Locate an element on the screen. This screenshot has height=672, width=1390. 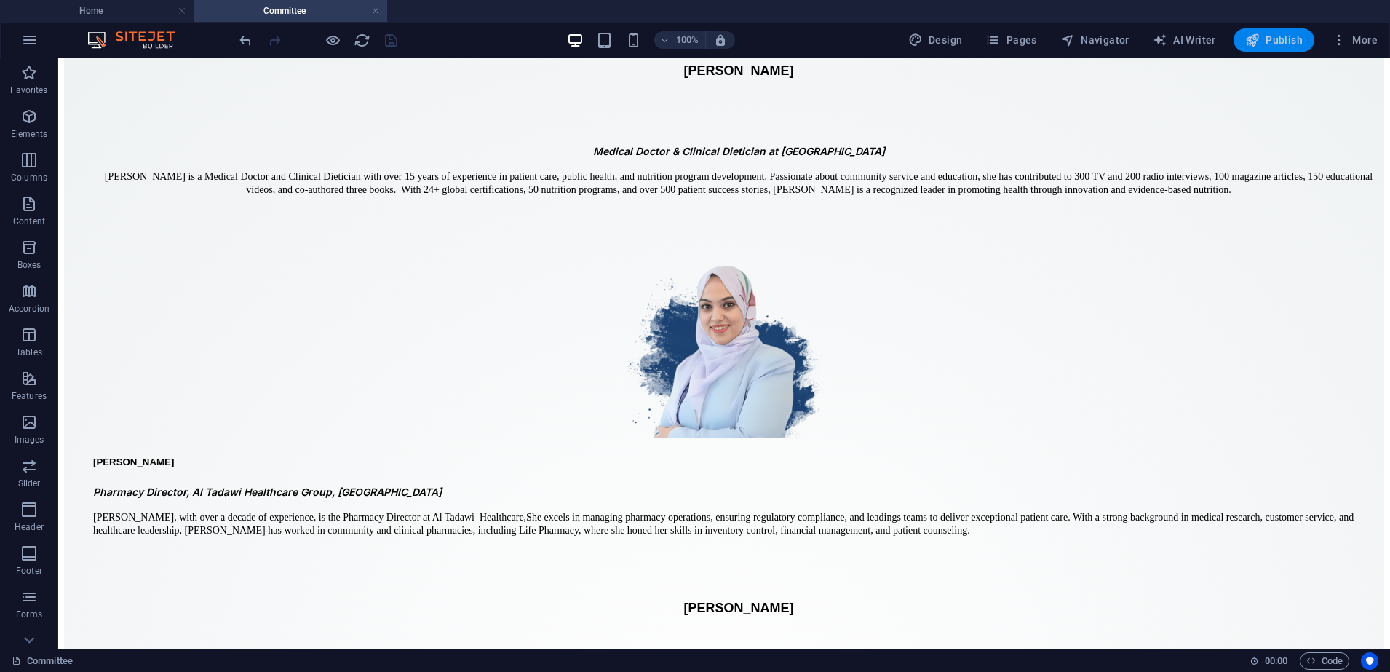
i: Reload page is located at coordinates (362, 40).